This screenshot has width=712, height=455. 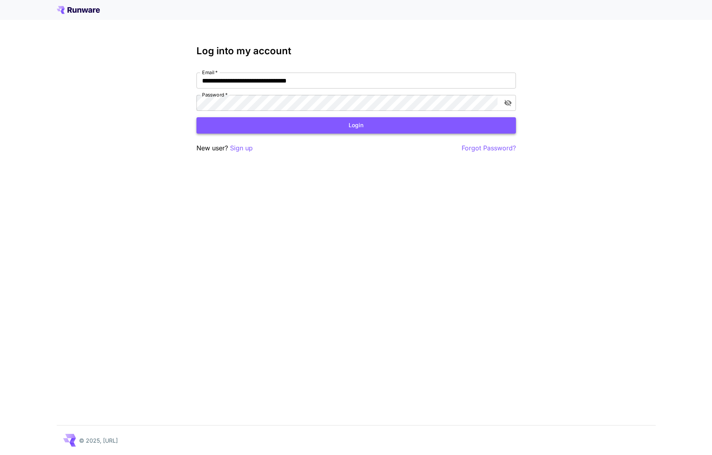 What do you see at coordinates (489, 148) in the screenshot?
I see `button: Forgot Password?` at bounding box center [489, 148].